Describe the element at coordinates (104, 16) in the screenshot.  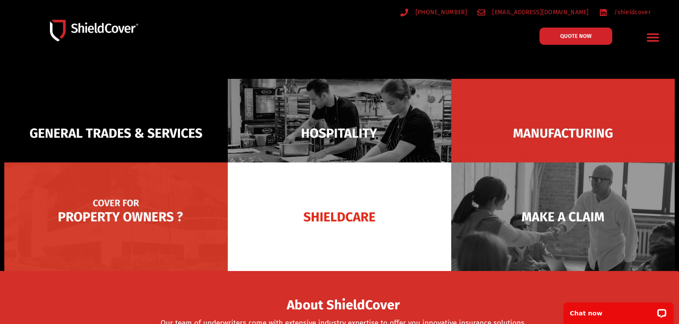
I see `button: Open LiveChat chat widget` at that location.